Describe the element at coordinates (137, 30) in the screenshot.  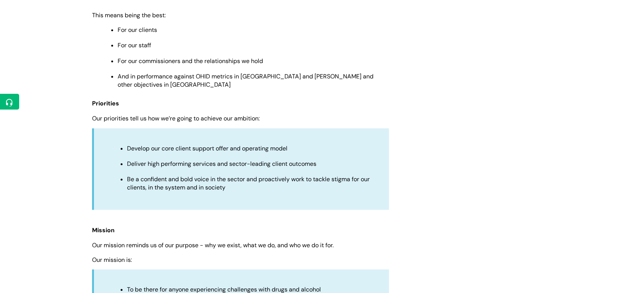
I see `span: For our clients` at that location.